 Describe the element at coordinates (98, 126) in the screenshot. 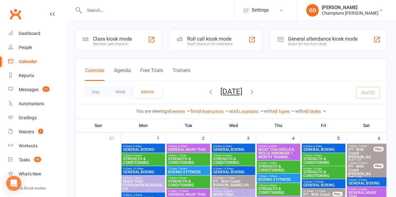

I see `th: Sun` at that location.